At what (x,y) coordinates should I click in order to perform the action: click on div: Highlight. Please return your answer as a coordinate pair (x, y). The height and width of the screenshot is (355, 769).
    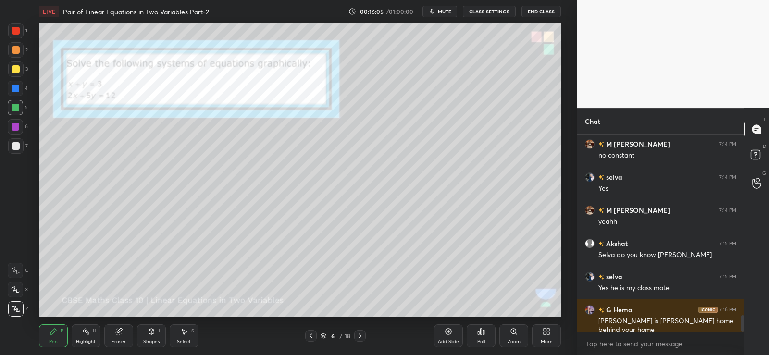
    Looking at the image, I should click on (86, 342).